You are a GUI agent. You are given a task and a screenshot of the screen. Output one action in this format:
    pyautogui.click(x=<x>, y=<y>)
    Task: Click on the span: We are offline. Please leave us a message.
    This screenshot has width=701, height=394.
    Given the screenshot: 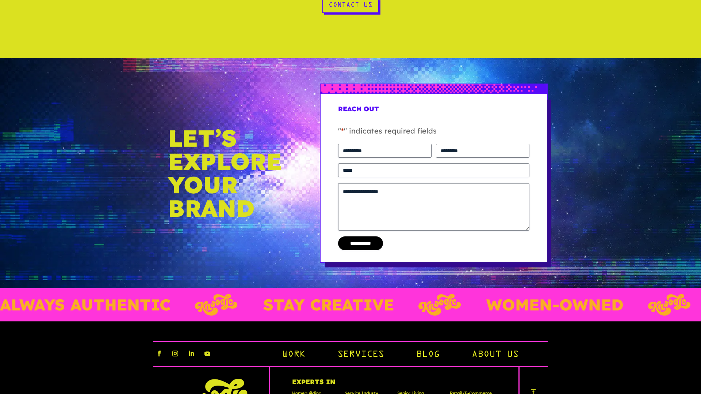 What is the action you would take?
    pyautogui.click(x=71, y=129)
    